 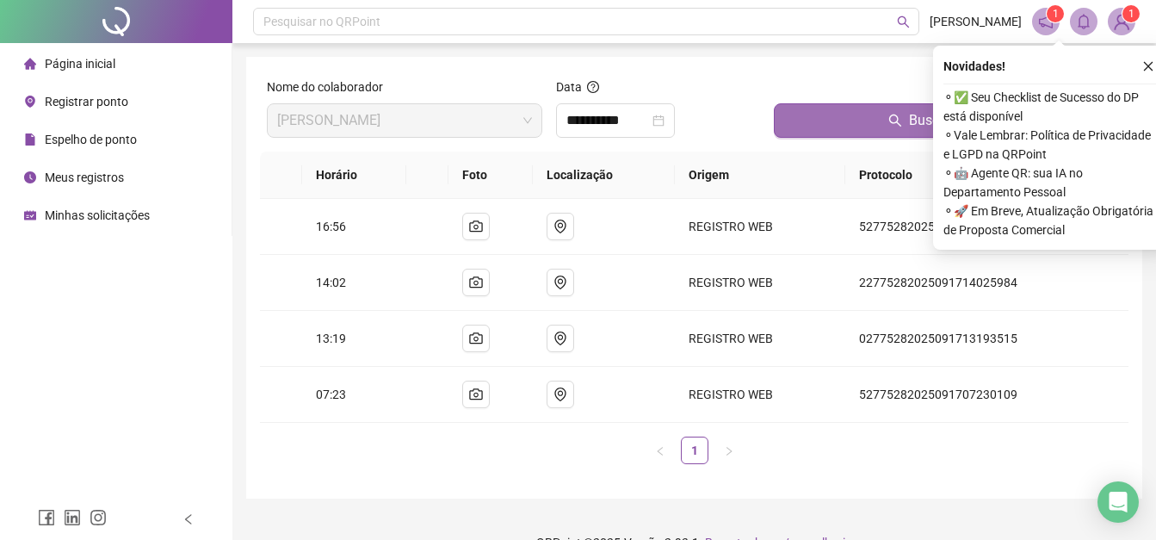 What do you see at coordinates (405, 121) in the screenshot?
I see `span: RYAN MATHEUS DE MAGALHÃES SANTOS` at bounding box center [405, 121].